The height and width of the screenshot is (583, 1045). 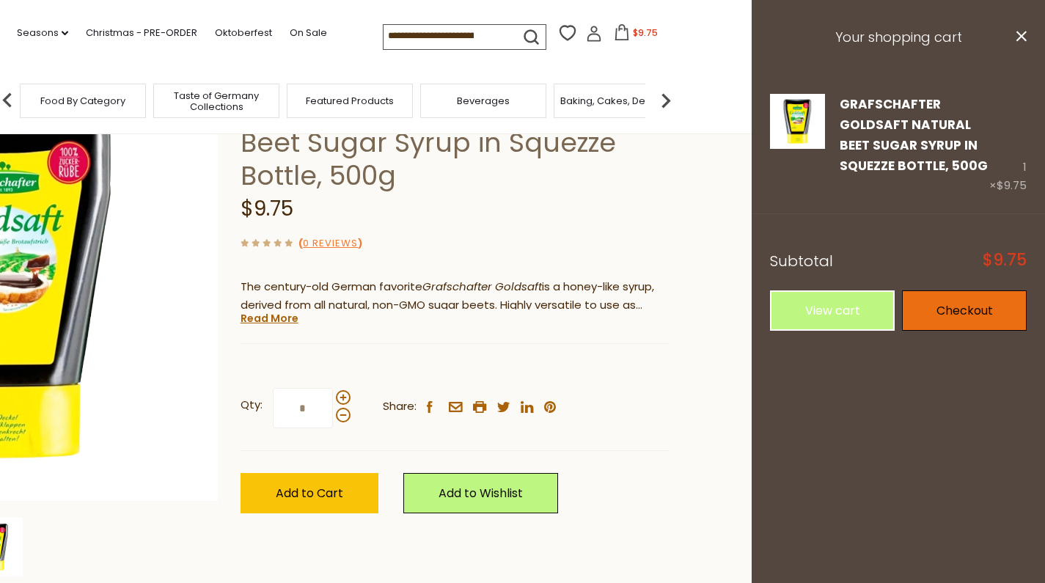 I want to click on p: The century-old German favorite is a honey-like syrup, derived from all natural, non-GMO sugar be..., so click(x=455, y=296).